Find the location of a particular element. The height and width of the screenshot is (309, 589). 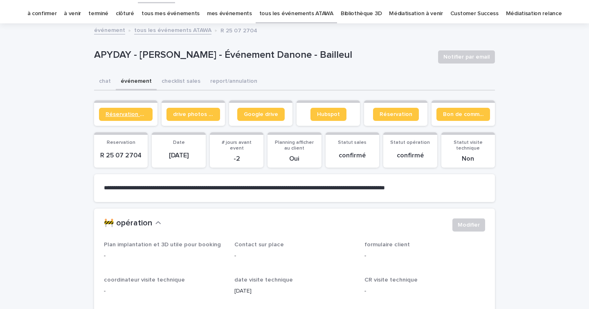

button: Modifier is located at coordinates (469, 225).